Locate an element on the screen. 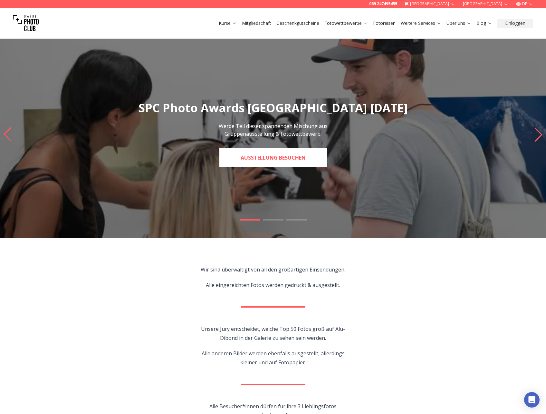 The height and width of the screenshot is (414, 546). button: Kurse is located at coordinates (228, 23).